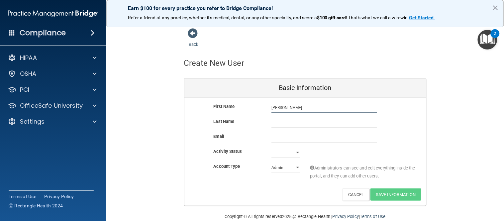 The image size is (504, 221). What do you see at coordinates (43, 33) in the screenshot?
I see `h4: Compliance` at bounding box center [43, 33].